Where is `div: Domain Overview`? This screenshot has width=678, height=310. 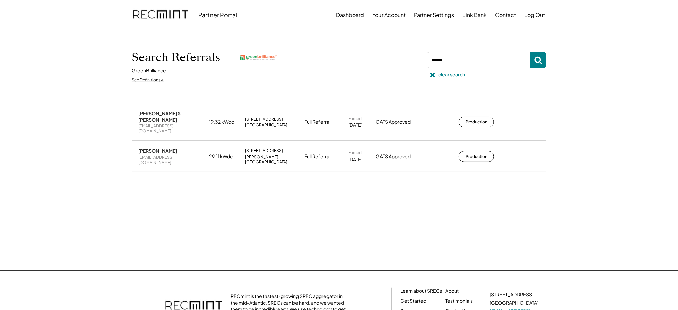
div: Domain Overview is located at coordinates (43, 42).